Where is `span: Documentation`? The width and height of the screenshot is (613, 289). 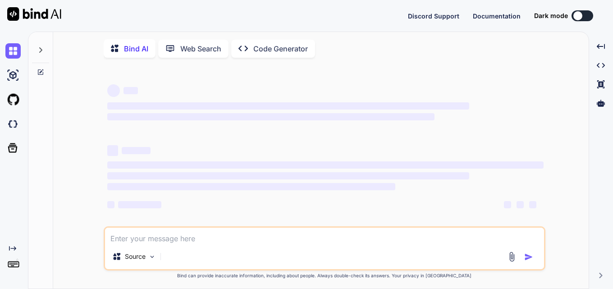
span: Documentation is located at coordinates (497, 16).